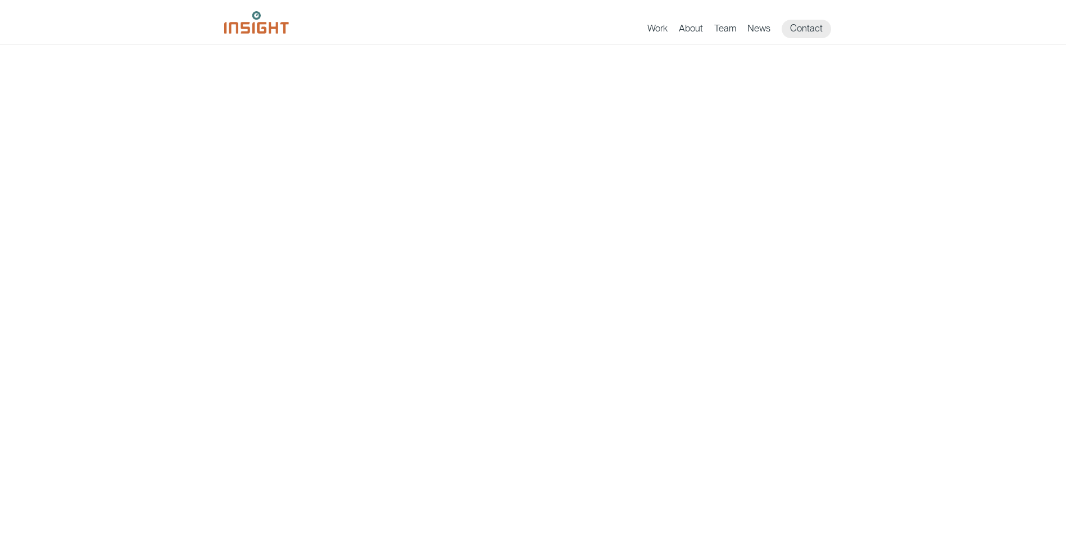  What do you see at coordinates (759, 30) in the screenshot?
I see `a: News` at bounding box center [759, 30].